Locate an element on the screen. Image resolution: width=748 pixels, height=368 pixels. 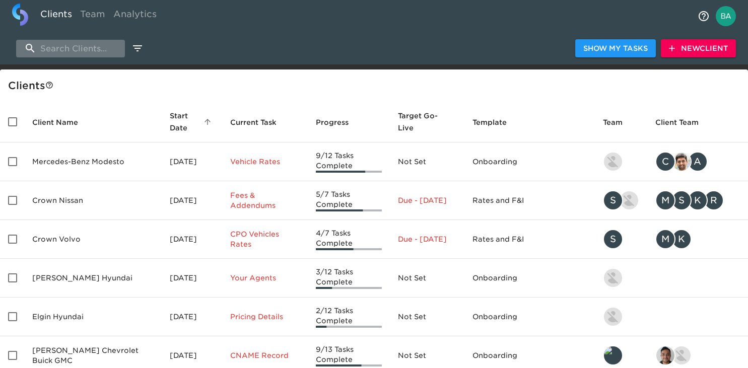
img: Profile is located at coordinates (726, 16).